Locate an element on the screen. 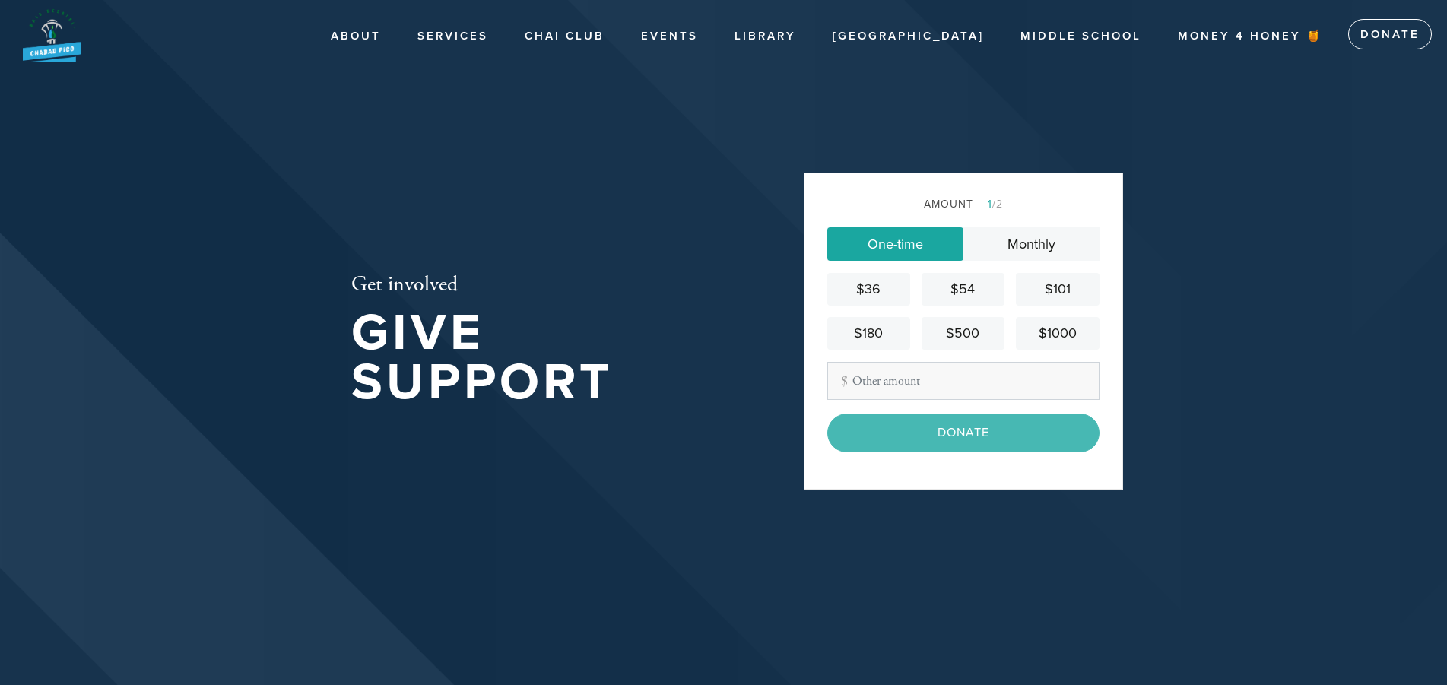  div: $101 is located at coordinates (1057, 289).